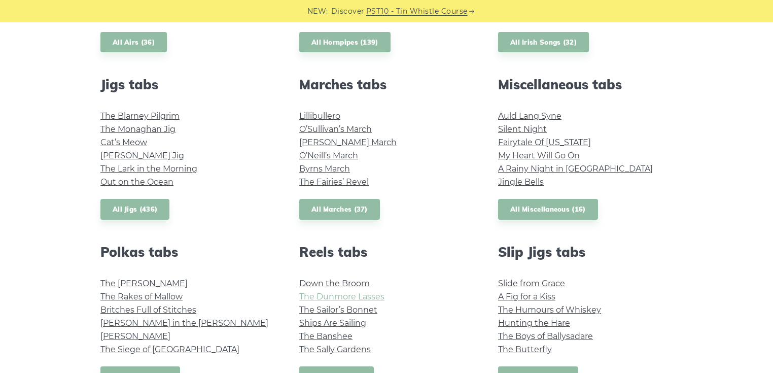 The image size is (773, 373). What do you see at coordinates (148, 309) in the screenshot?
I see `a: Britches Full of Stitches` at bounding box center [148, 309].